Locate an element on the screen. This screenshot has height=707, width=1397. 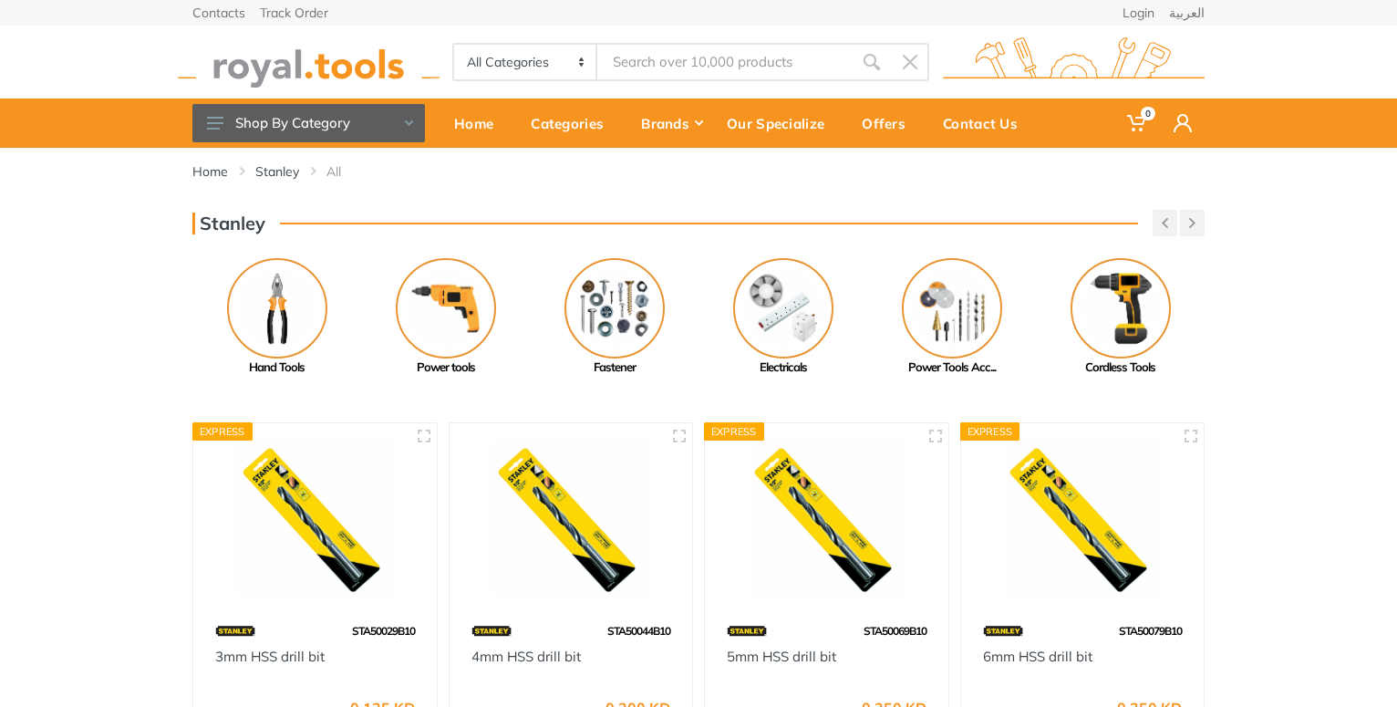
a: Track Order is located at coordinates (294, 13).